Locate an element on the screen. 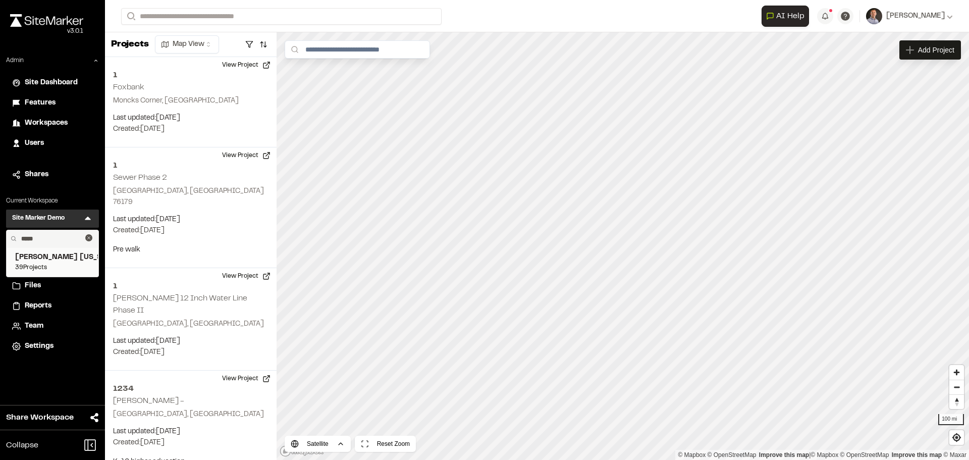  a: Site Dashboard is located at coordinates (52, 83).